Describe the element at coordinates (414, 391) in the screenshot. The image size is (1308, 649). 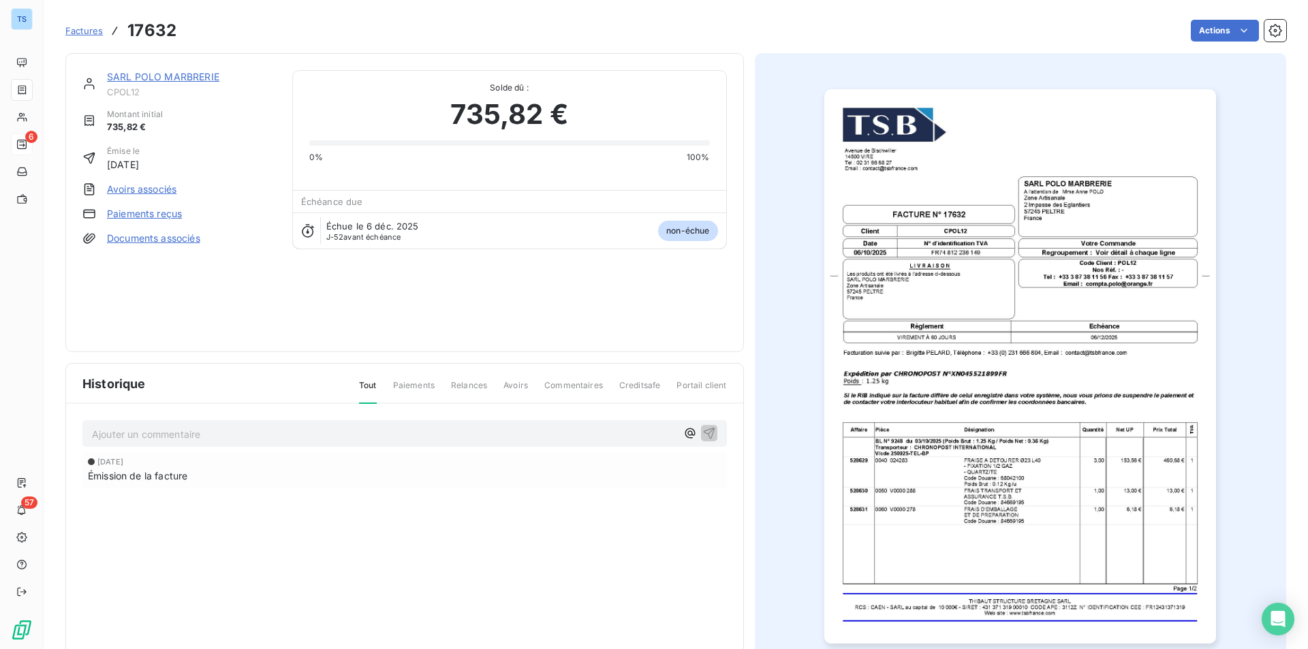
I see `span: Paiements` at that location.